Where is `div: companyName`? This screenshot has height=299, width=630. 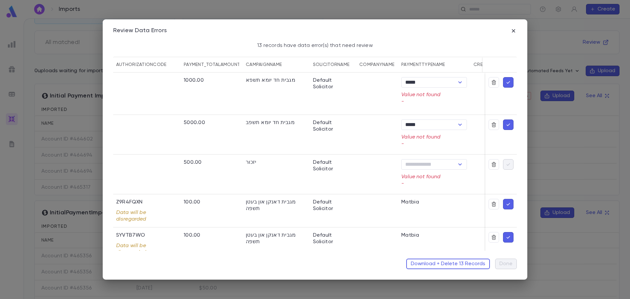
div: companyName is located at coordinates (377, 65).